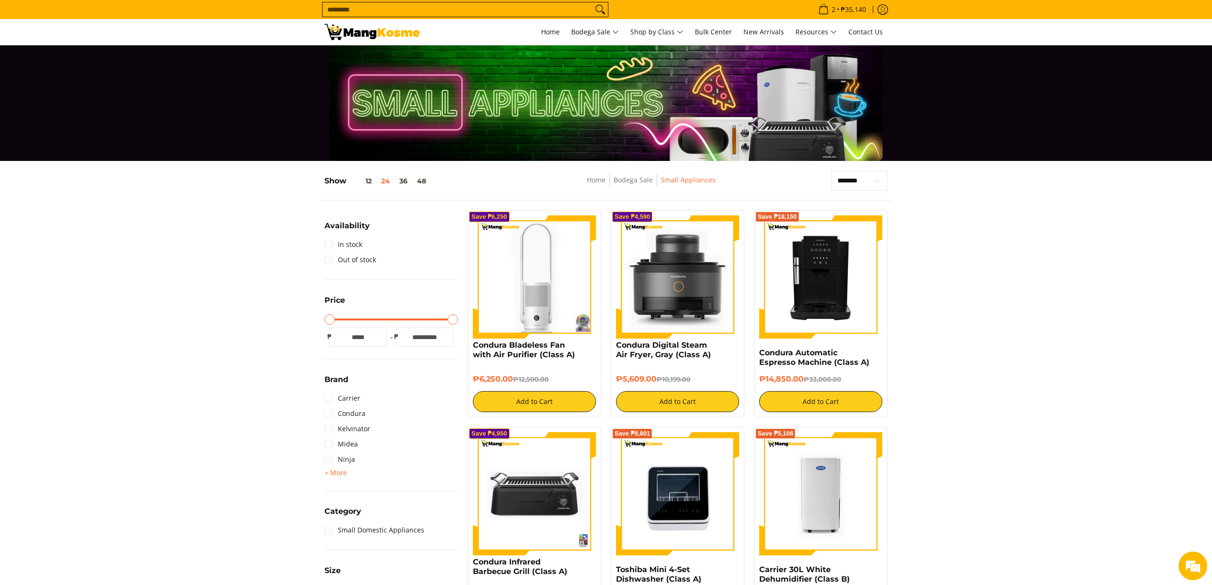 Image resolution: width=1212 pixels, height=585 pixels. Describe the element at coordinates (403, 181) in the screenshot. I see `button: 36` at that location.